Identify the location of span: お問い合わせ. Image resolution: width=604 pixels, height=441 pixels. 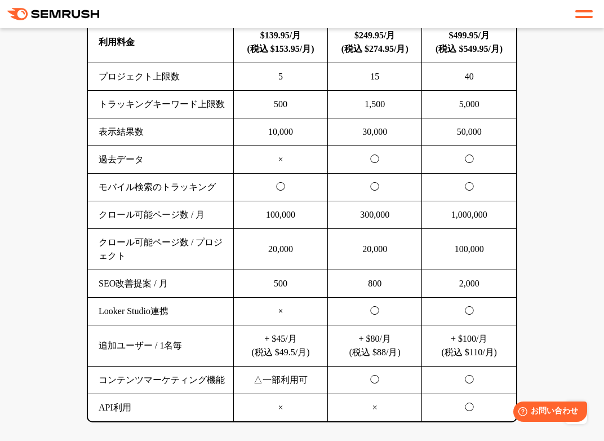
(51, 14).